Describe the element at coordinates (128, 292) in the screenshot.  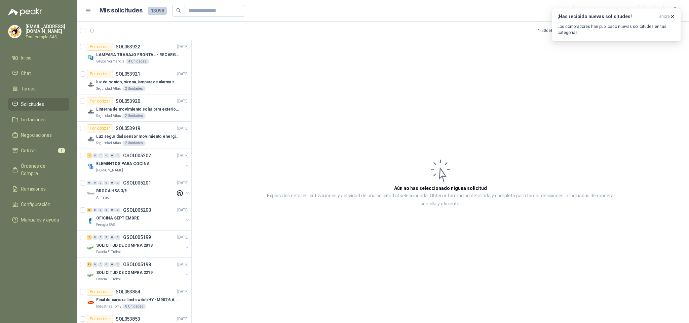
I see `p: SOL053854` at that location.